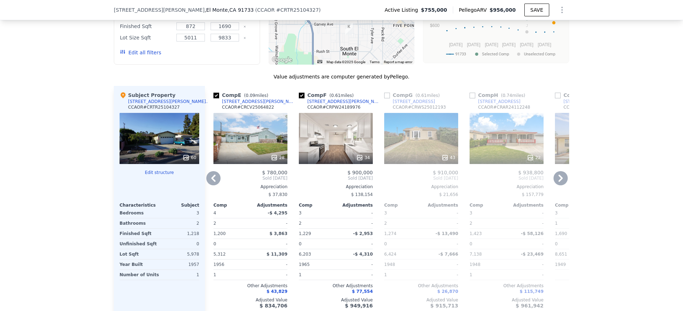 The image size is (683, 311). I want to click on span: # CRTR25104327, so click(297, 10).